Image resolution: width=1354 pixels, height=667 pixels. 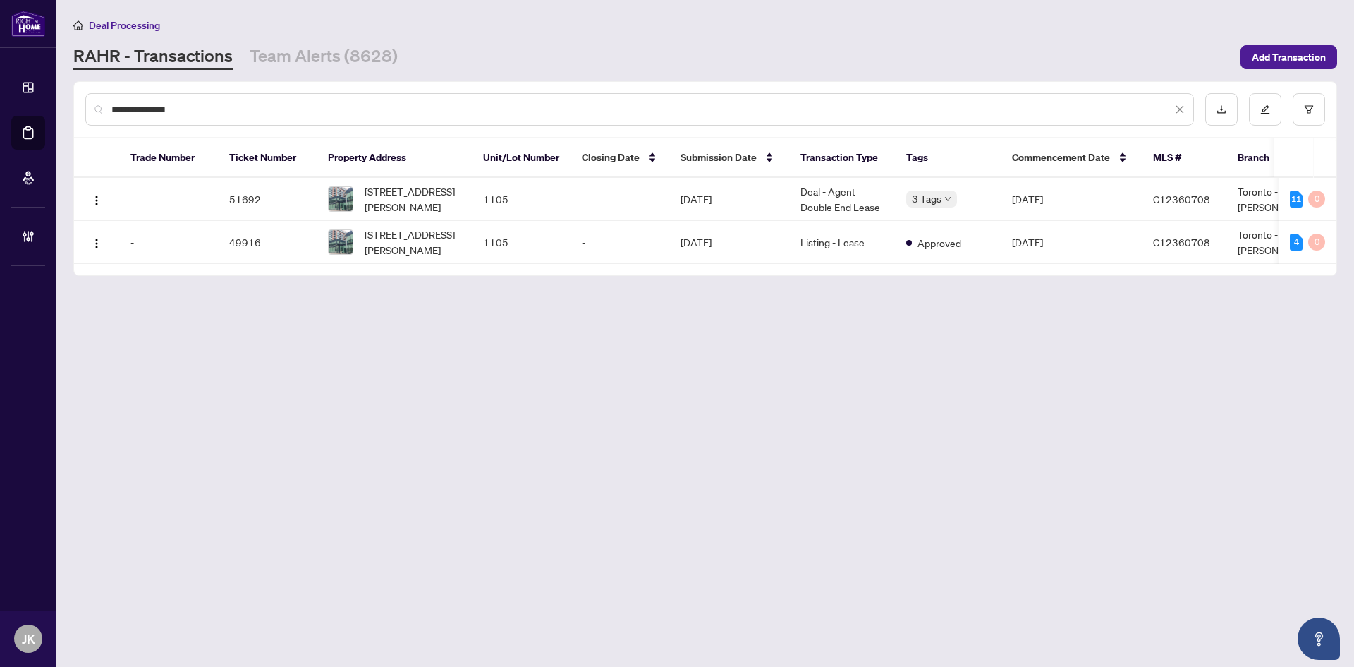 I want to click on th: Property Address, so click(x=394, y=158).